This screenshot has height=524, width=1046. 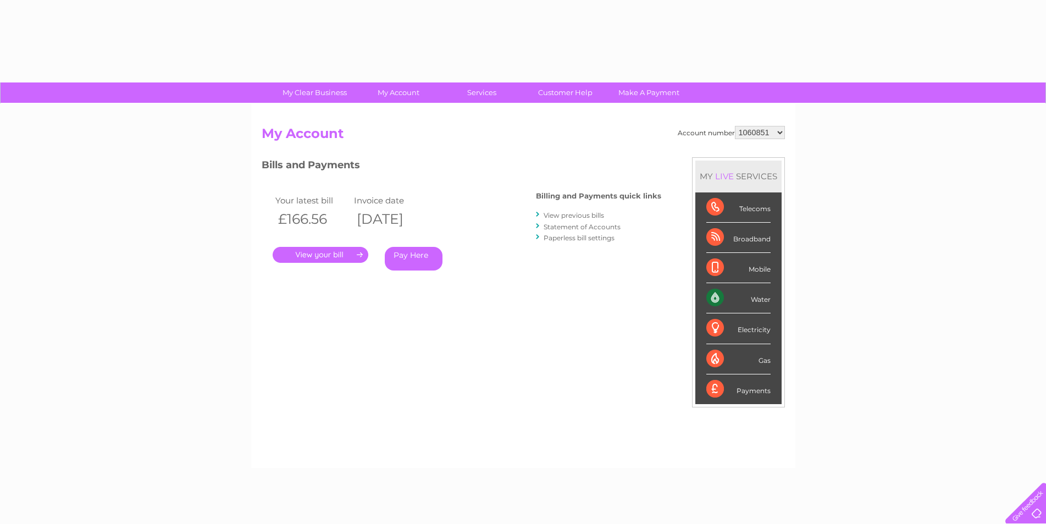 I want to click on div: LIVE, so click(x=724, y=176).